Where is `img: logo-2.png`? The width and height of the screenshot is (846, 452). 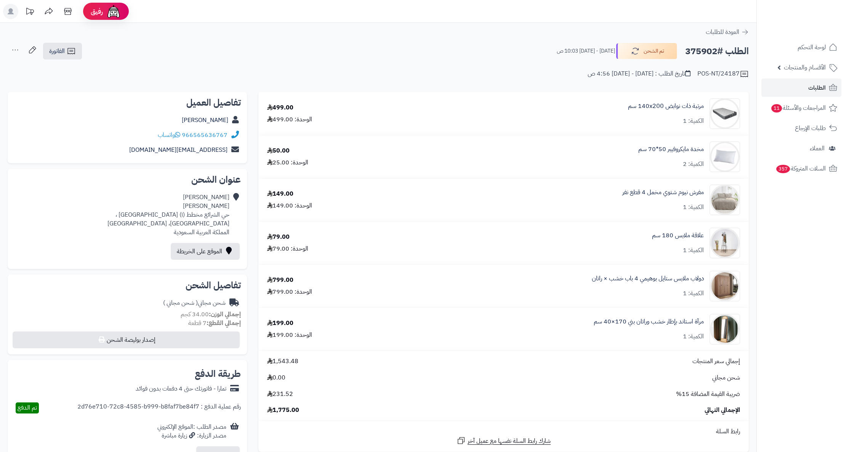
img: logo-2.png is located at coordinates (817, 27).